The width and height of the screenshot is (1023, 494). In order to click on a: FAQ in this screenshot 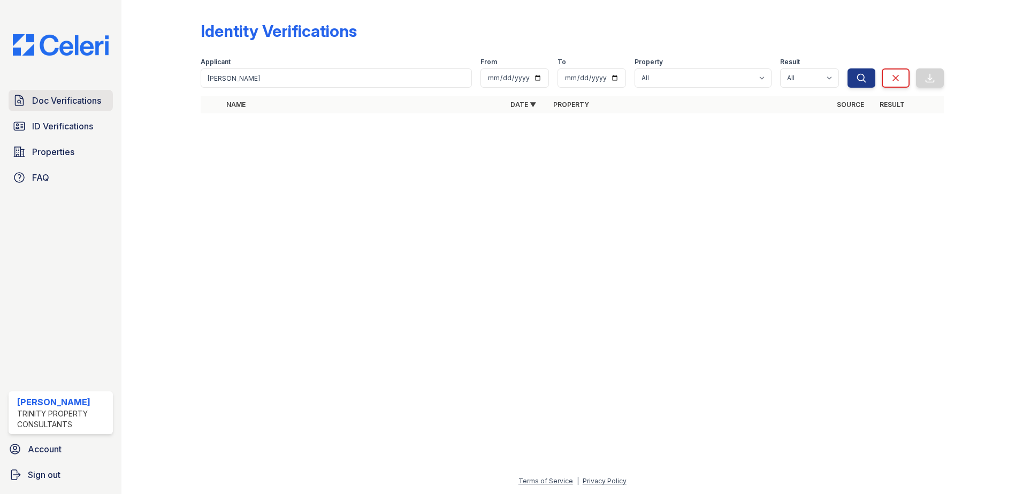, I will do `click(60, 178)`.